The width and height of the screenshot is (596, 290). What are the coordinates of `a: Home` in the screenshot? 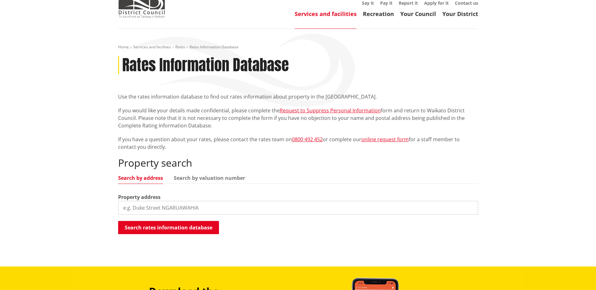 It's located at (124, 47).